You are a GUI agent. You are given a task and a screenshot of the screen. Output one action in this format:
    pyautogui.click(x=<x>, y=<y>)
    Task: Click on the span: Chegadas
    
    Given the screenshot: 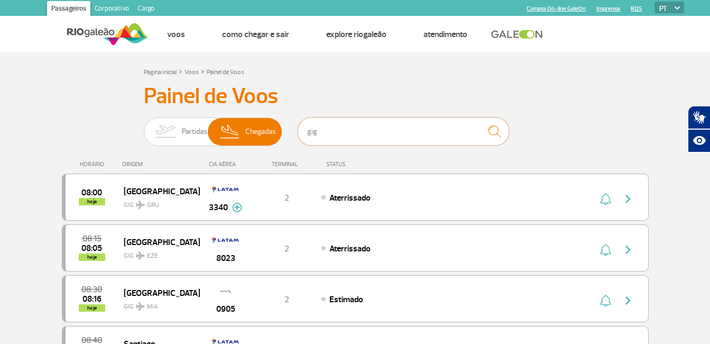 What is the action you would take?
    pyautogui.click(x=261, y=132)
    